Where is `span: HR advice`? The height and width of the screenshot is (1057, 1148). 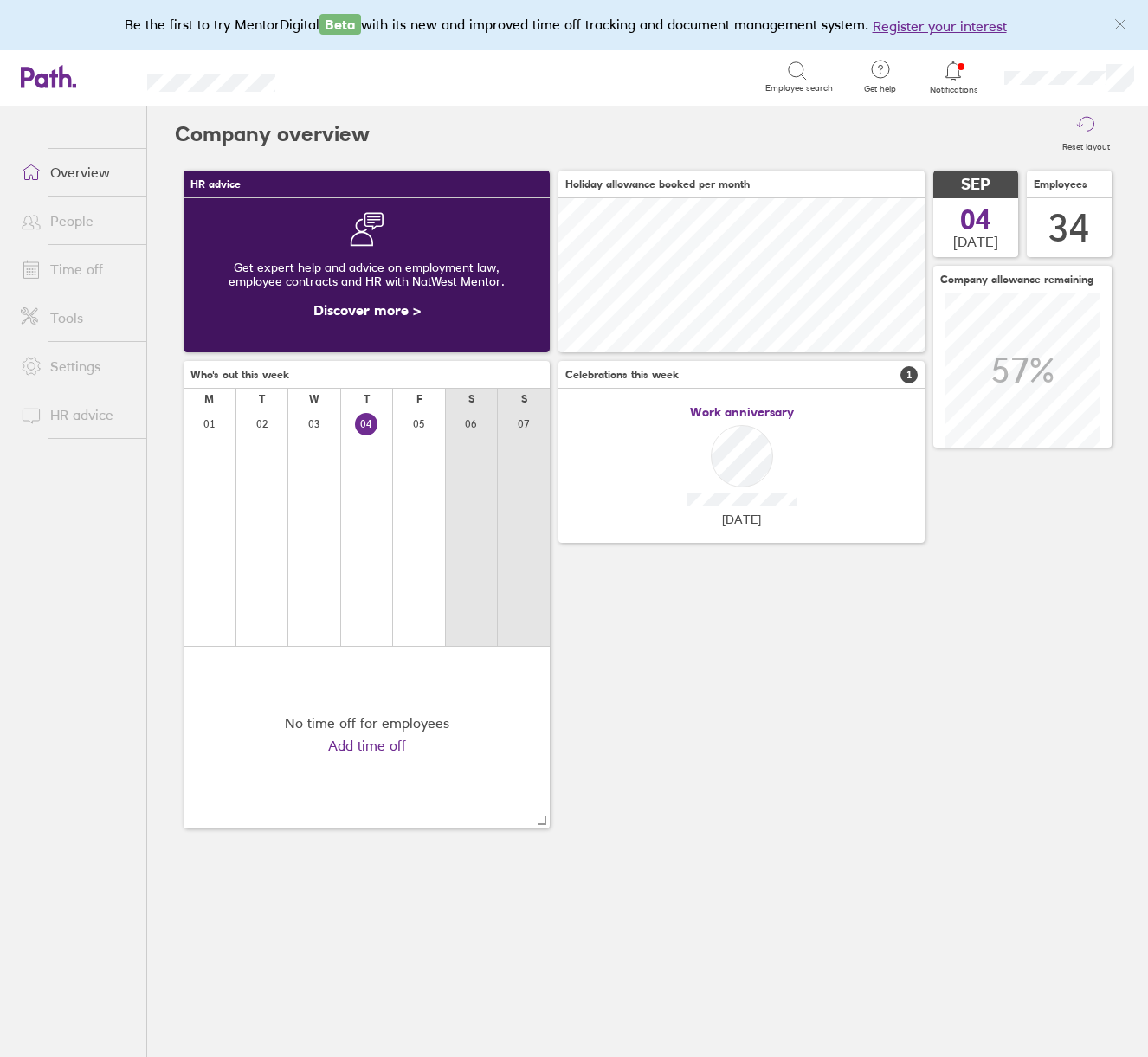
span: HR advice is located at coordinates (216, 184).